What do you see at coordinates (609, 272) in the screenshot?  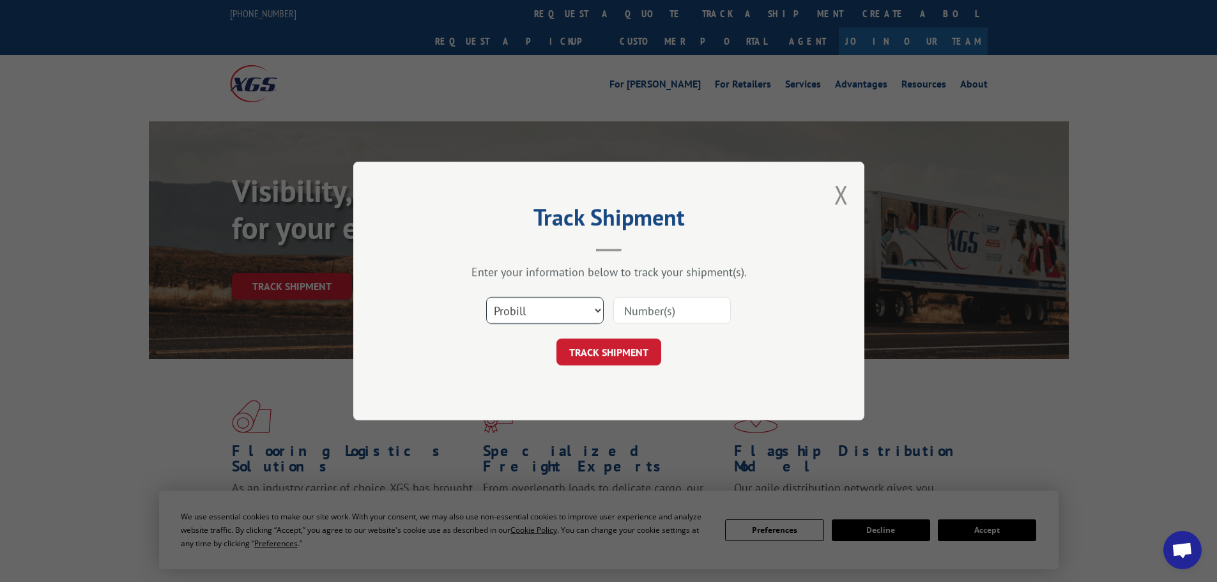 I see `div: Enter your information below to track your shipment(s).` at bounding box center [609, 272].